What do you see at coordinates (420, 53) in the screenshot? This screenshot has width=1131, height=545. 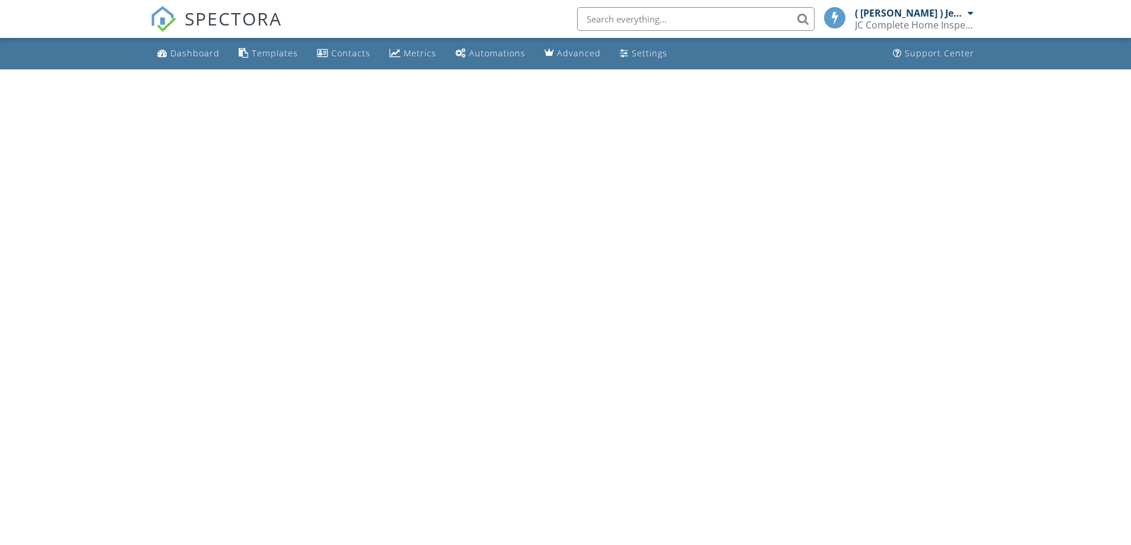 I see `div: Metrics` at bounding box center [420, 53].